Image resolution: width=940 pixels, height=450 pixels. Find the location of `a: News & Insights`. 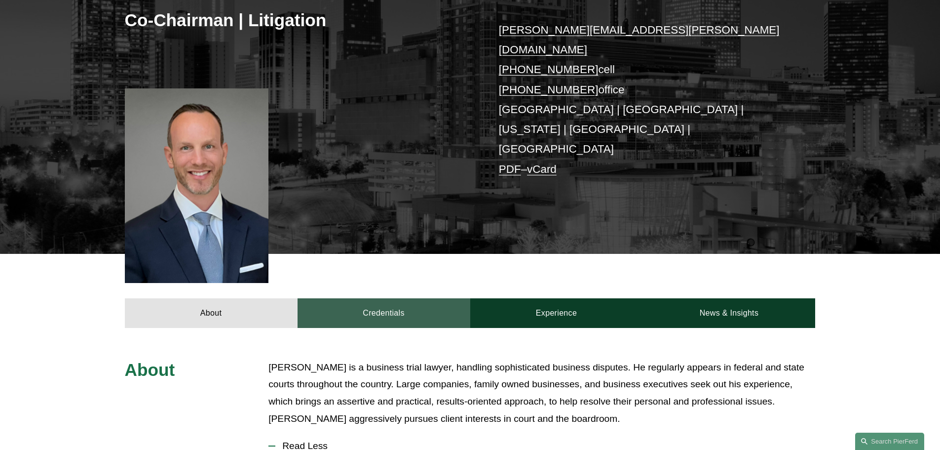

a: News & Insights is located at coordinates (729, 313).